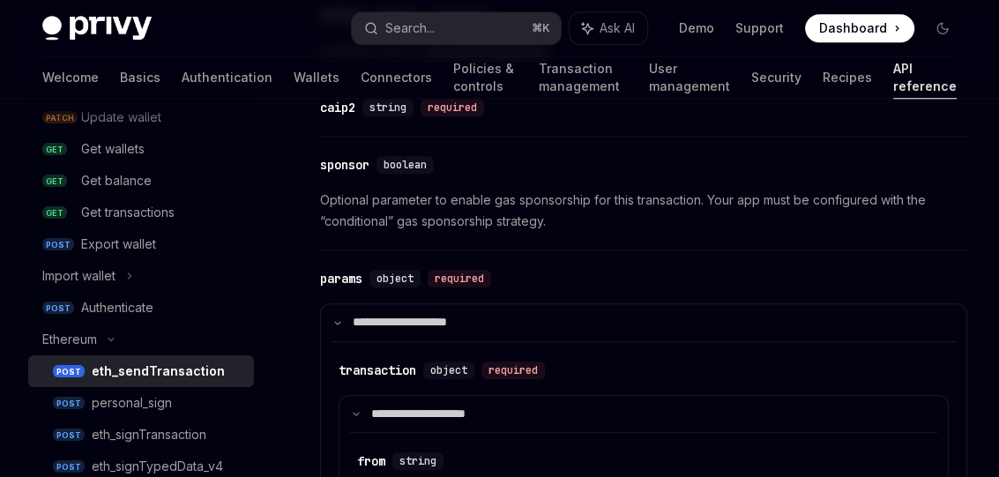  Describe the element at coordinates (116, 181) in the screenshot. I see `div: Get balance` at that location.